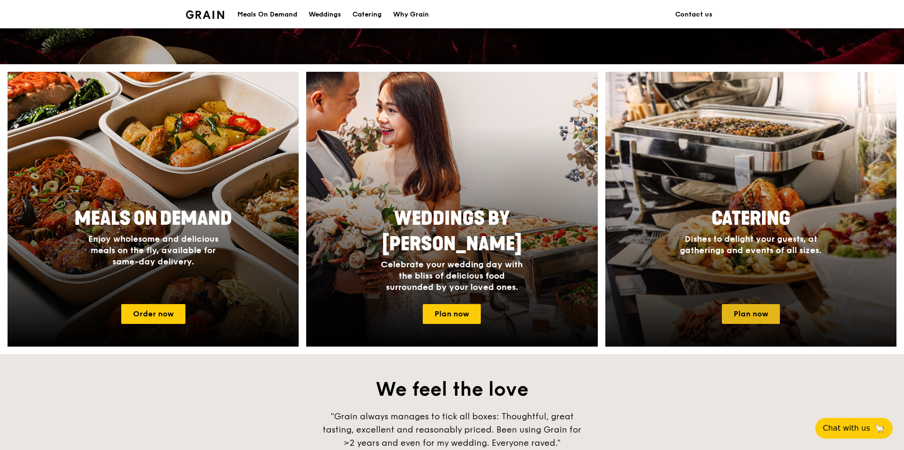 This screenshot has width=904, height=450. I want to click on a: CateringDishes to delight your guests, at gatherings and events of all sizes.Plan now, so click(750, 209).